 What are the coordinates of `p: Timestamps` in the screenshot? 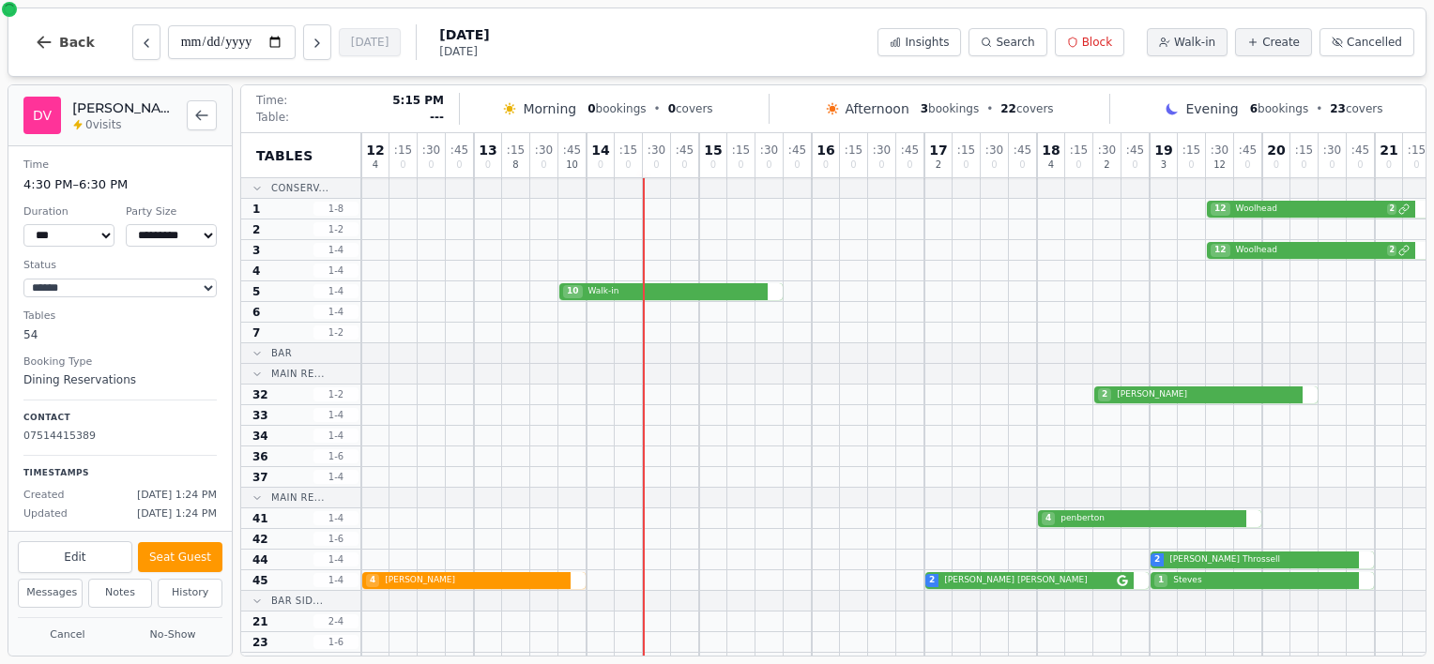 It's located at (120, 474).